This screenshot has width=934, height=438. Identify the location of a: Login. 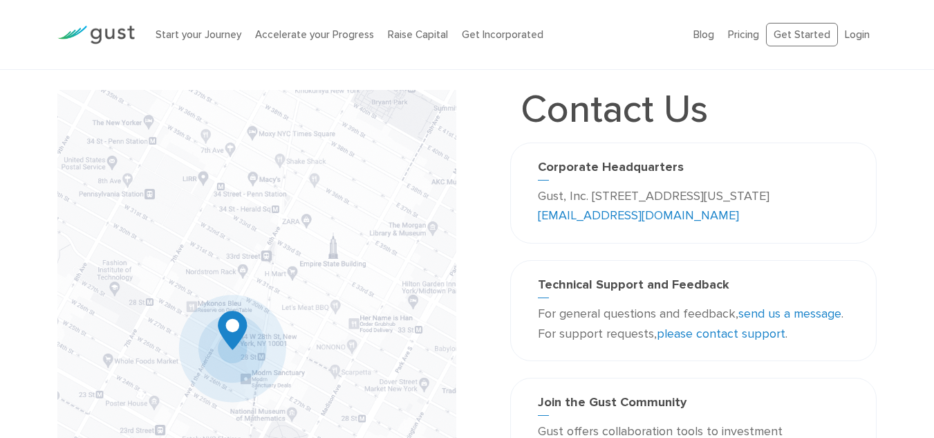
(858, 35).